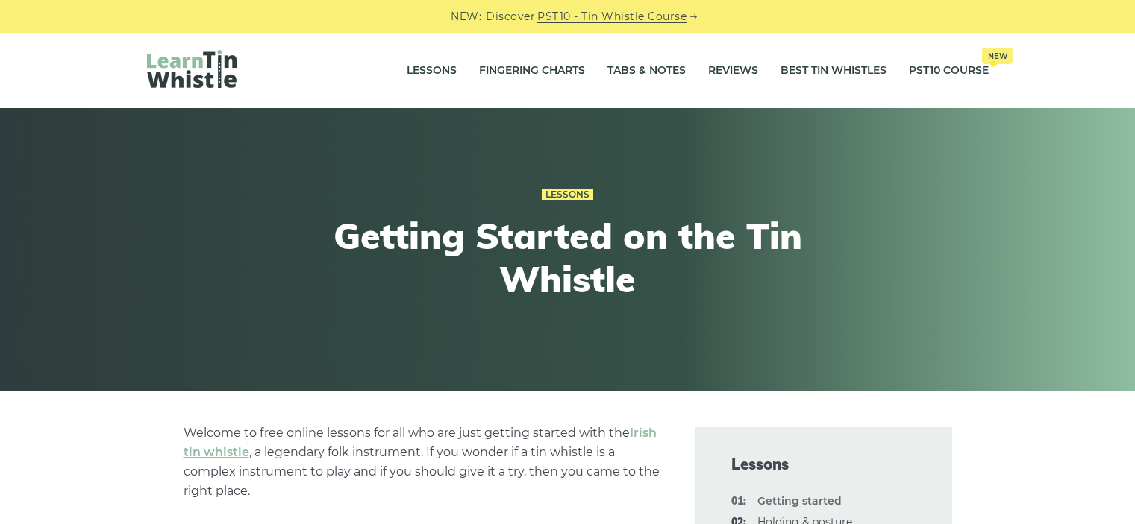 The image size is (1135, 524). What do you see at coordinates (568, 257) in the screenshot?
I see `h1: Getting Started on the Tin Whistle` at bounding box center [568, 257].